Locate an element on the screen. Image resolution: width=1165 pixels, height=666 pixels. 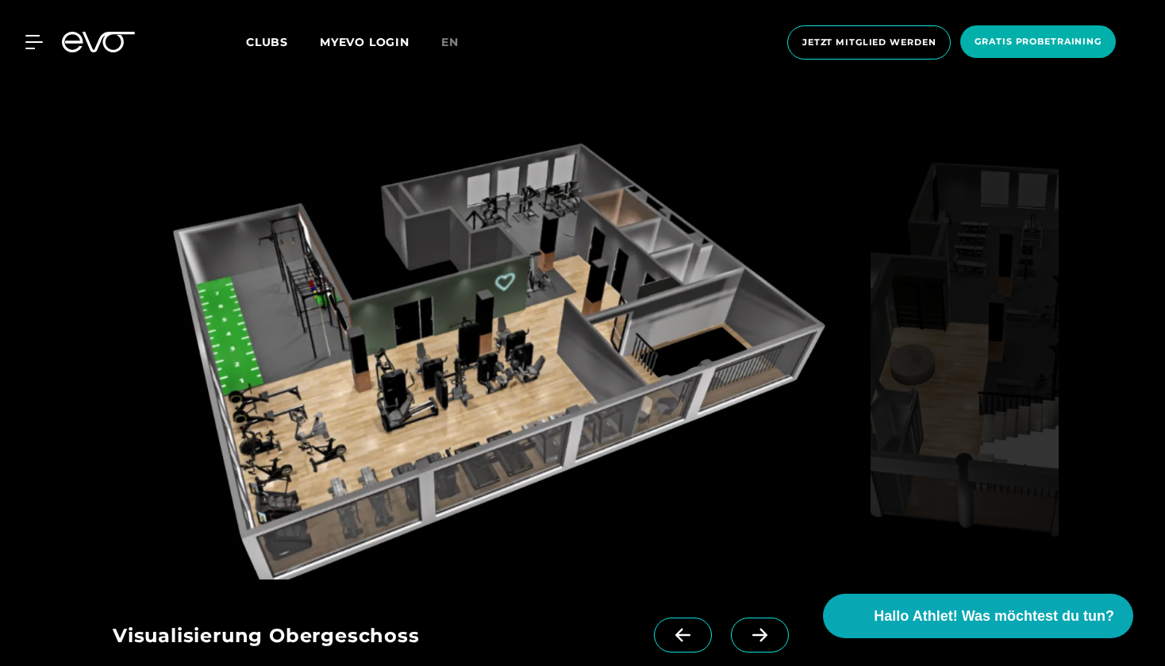
span: en is located at coordinates (450, 42).